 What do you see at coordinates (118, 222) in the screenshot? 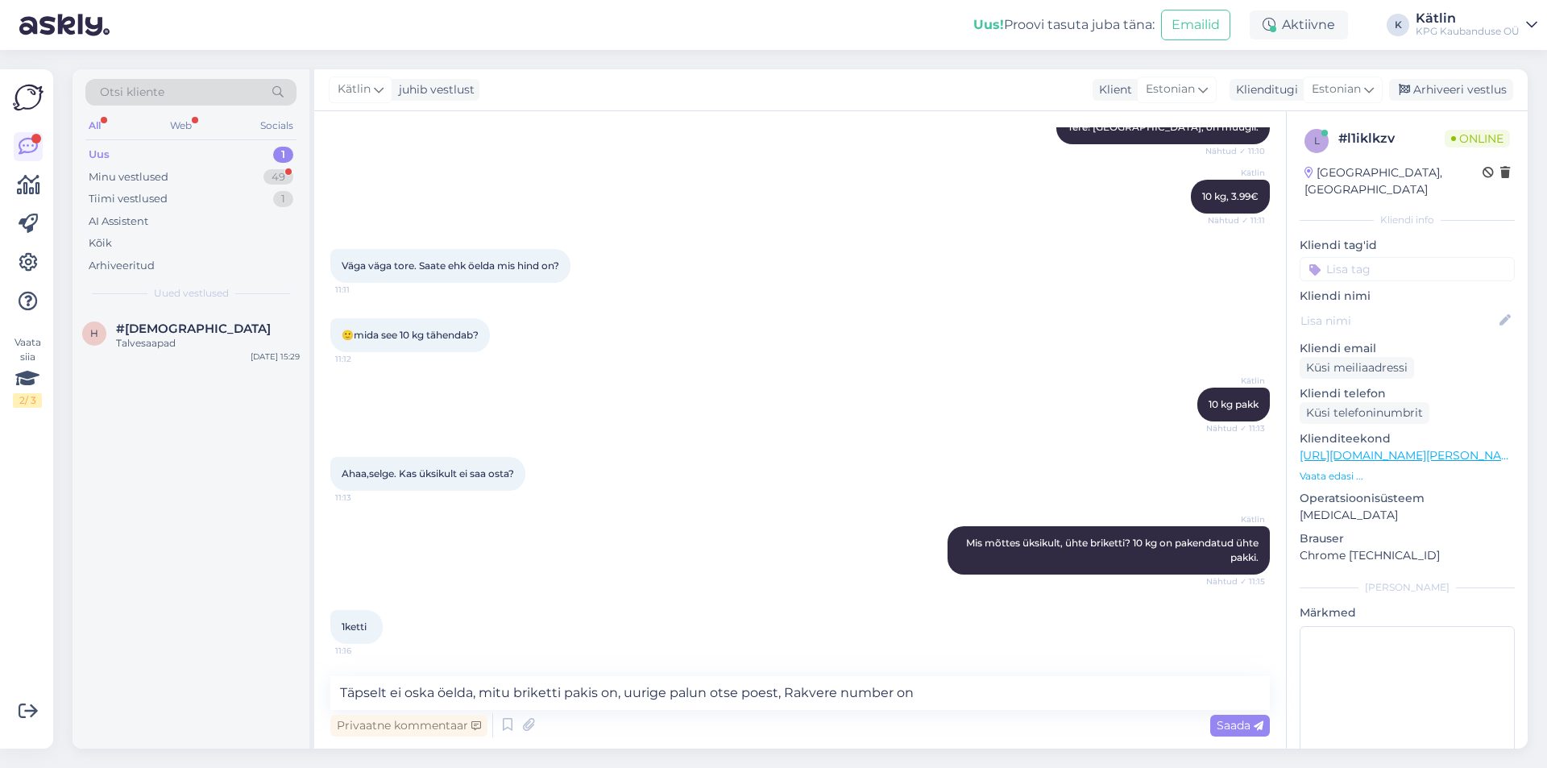
I see `div: AI Assistent` at bounding box center [118, 222].